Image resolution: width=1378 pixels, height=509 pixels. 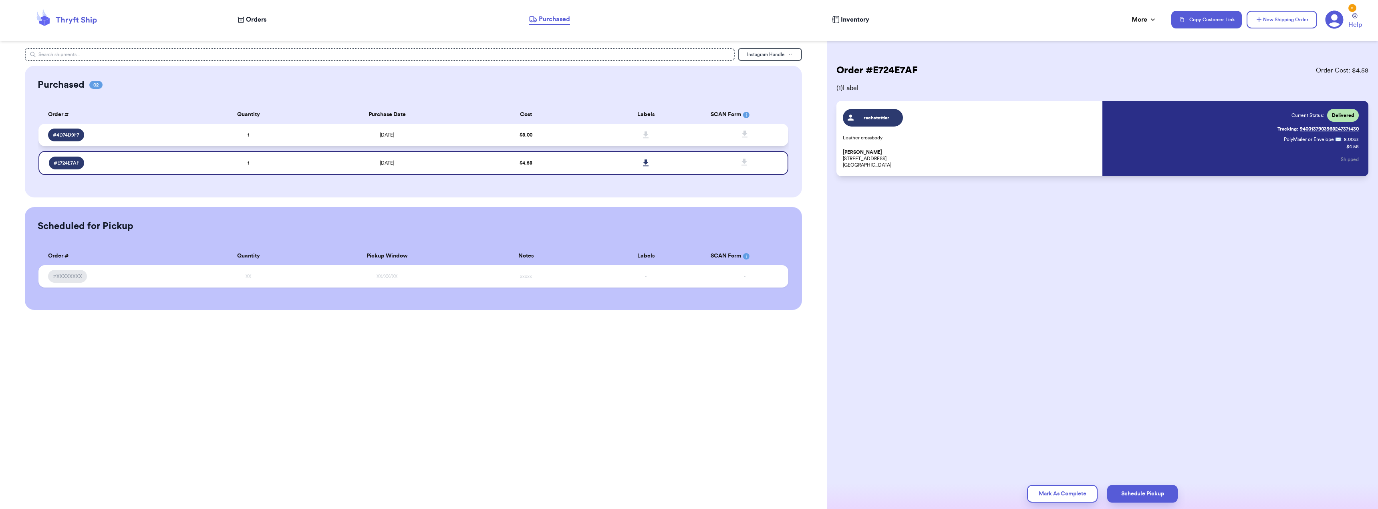 What do you see at coordinates (766, 54) in the screenshot?
I see `span: Instagram Handle` at bounding box center [766, 54].